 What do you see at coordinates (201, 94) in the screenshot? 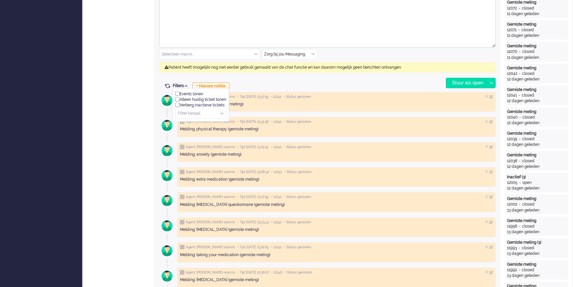
I see `div: Events tonen` at bounding box center [201, 94].